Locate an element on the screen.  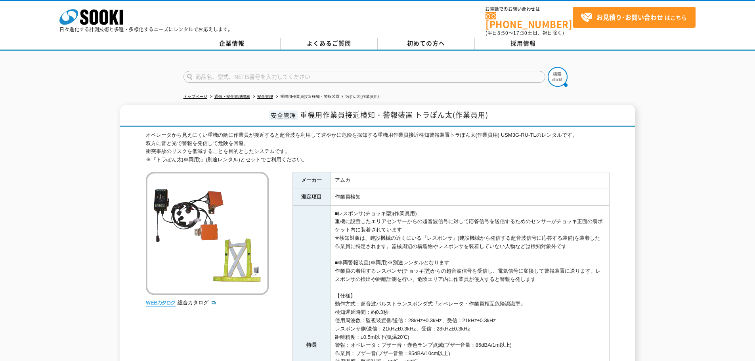
a: 通信・安全管理機器 is located at coordinates (232, 96).